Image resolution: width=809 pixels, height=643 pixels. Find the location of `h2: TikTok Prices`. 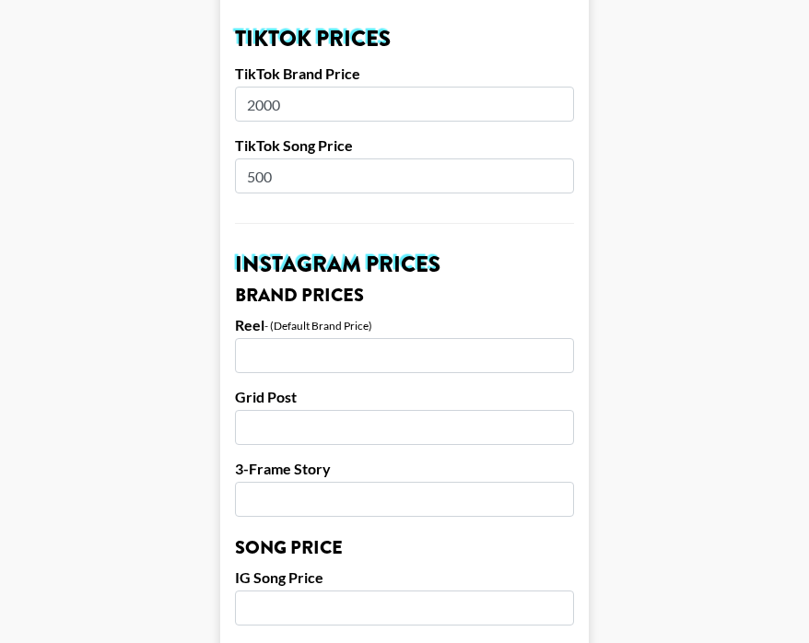

h2: TikTok Prices is located at coordinates (405, 39).